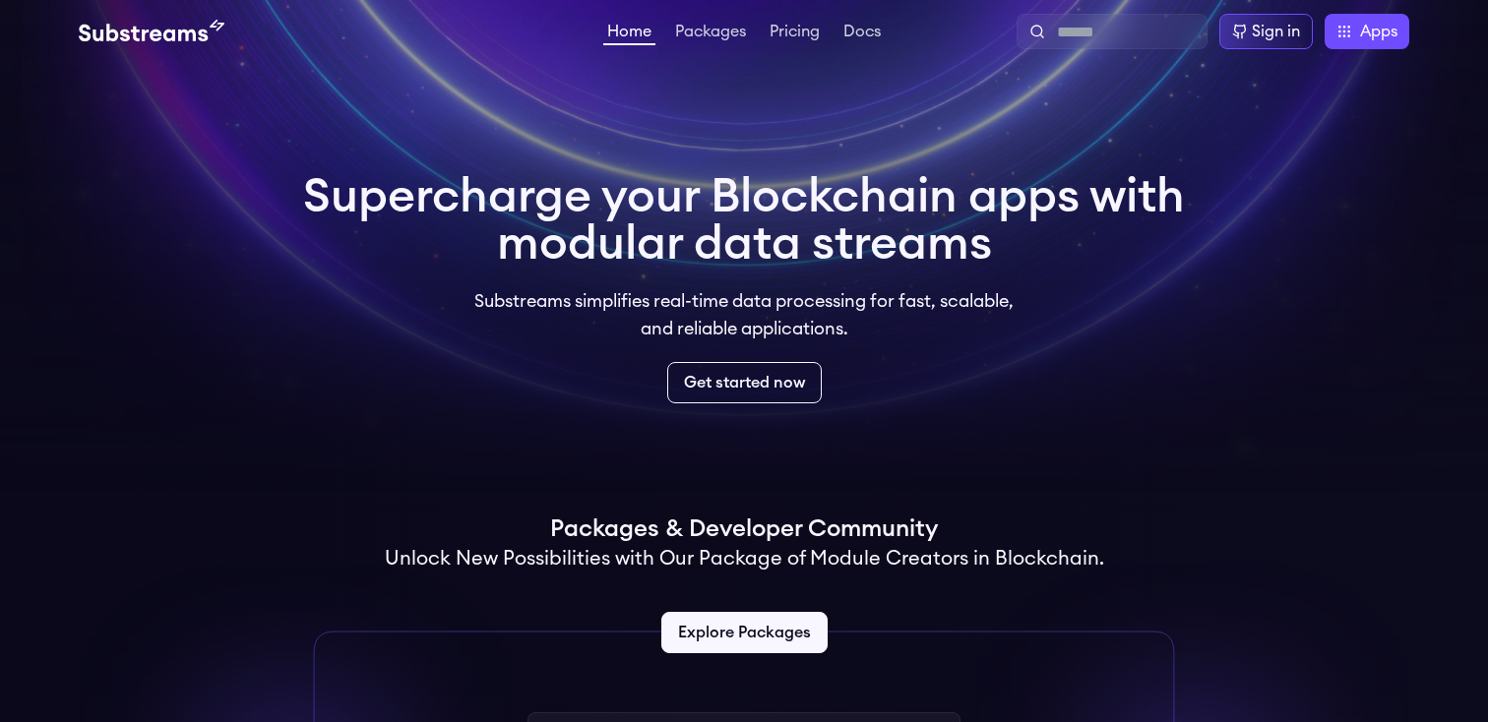 Image resolution: width=1488 pixels, height=722 pixels. I want to click on a: Pricing, so click(794, 33).